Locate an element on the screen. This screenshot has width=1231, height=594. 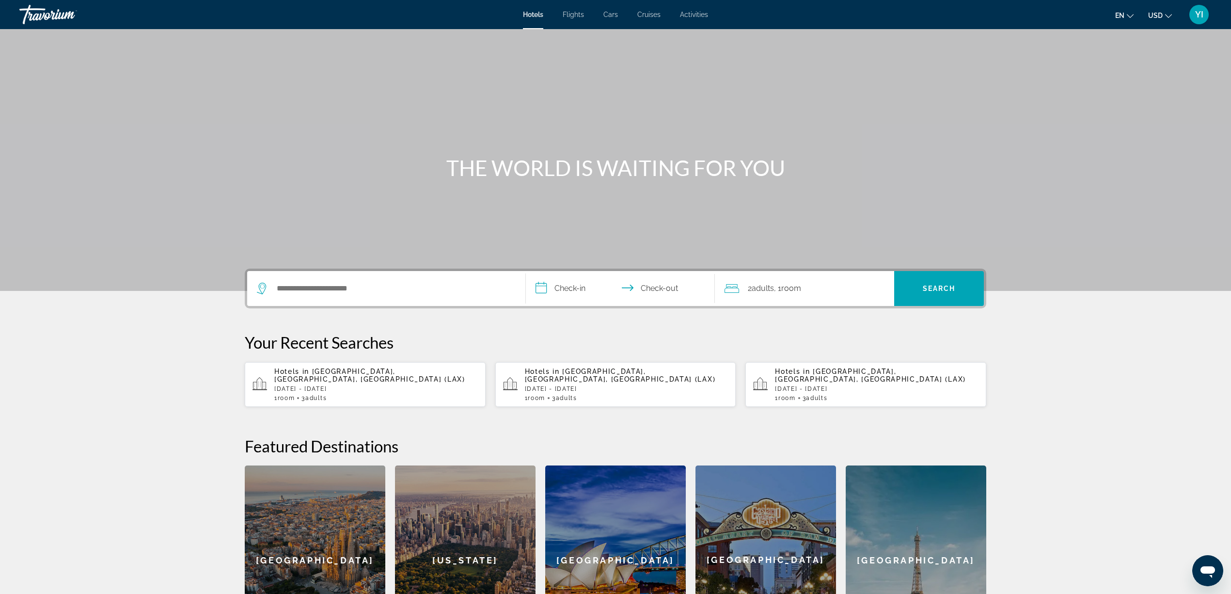
button: Select check in and out date is located at coordinates (621, 288).